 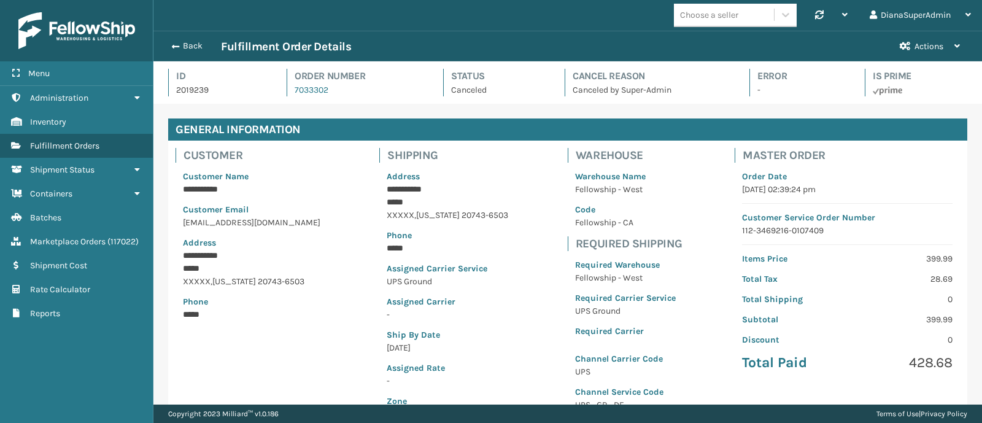 What do you see at coordinates (626, 392) in the screenshot?
I see `p: Channel Service Code` at bounding box center [626, 392].